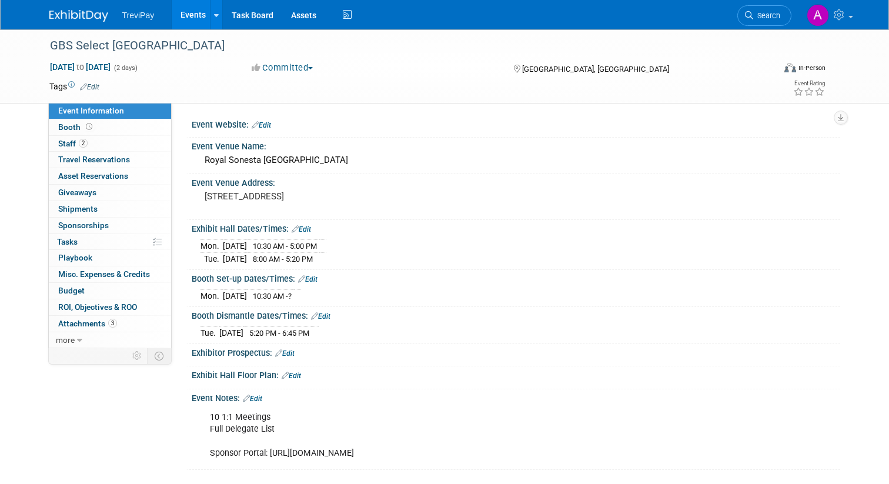 Image resolution: width=889 pixels, height=484 pixels. Describe the element at coordinates (515, 397) in the screenshot. I see `div: Event Notes:` at that location.